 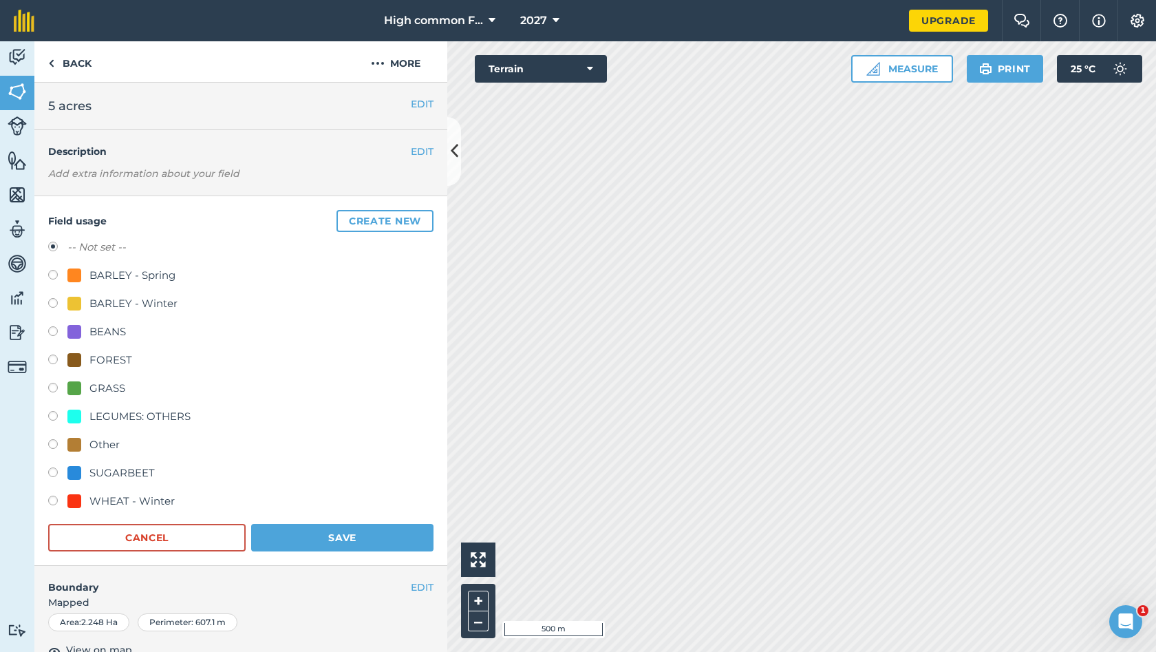 What do you see at coordinates (541, 69) in the screenshot?
I see `button: Terrain` at bounding box center [541, 69].